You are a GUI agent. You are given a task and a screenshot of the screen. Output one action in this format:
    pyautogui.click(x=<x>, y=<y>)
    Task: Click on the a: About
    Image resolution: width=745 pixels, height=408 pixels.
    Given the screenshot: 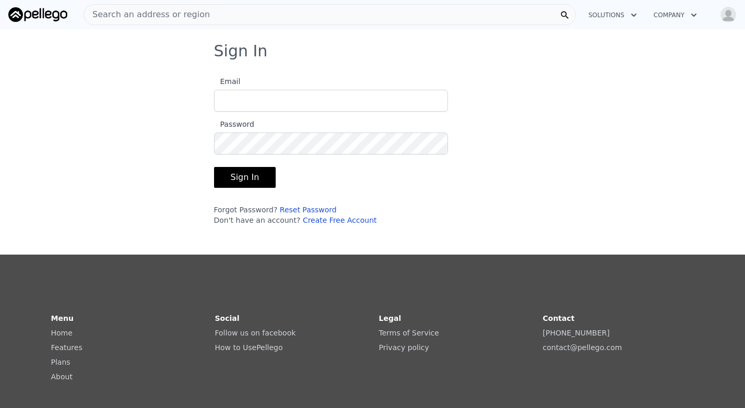 What is the action you would take?
    pyautogui.click(x=62, y=377)
    